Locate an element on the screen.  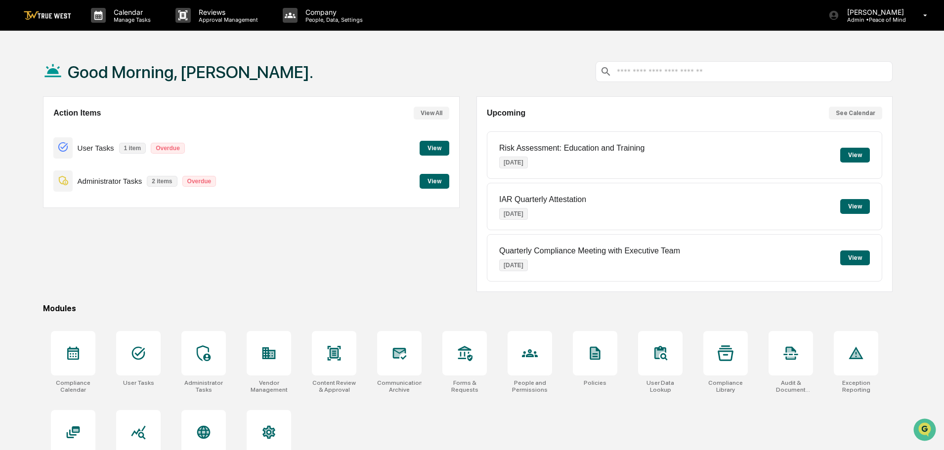
span: Pylon is located at coordinates (109, 249).